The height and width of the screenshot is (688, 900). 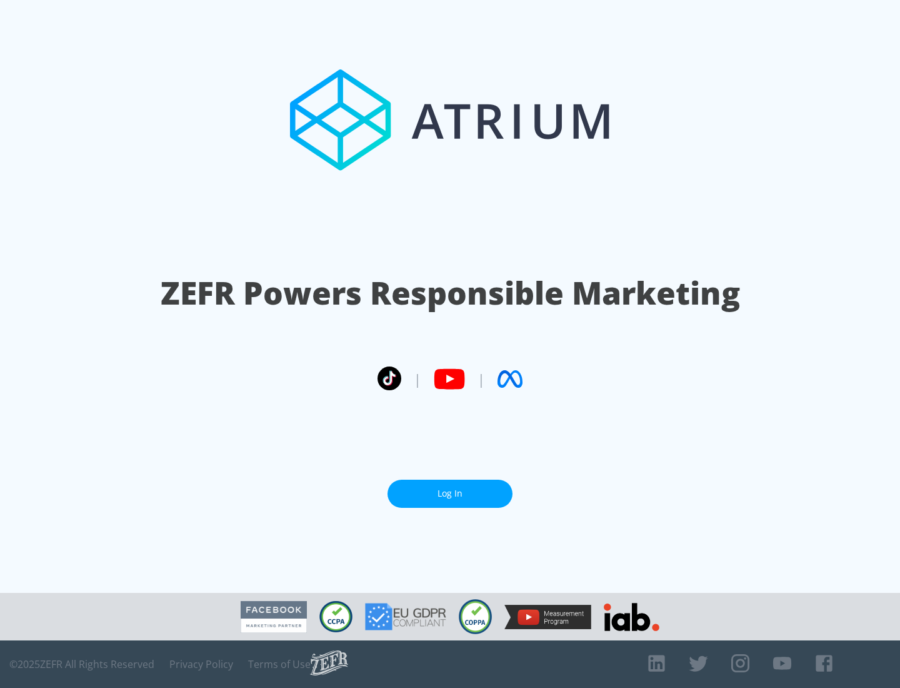 What do you see at coordinates (82, 664) in the screenshot?
I see `span: © 2025 ZEFR All Rights Reserved` at bounding box center [82, 664].